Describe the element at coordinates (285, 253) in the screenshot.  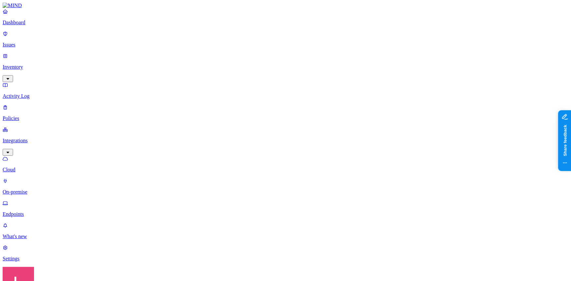
I see `a: Settings` at that location.